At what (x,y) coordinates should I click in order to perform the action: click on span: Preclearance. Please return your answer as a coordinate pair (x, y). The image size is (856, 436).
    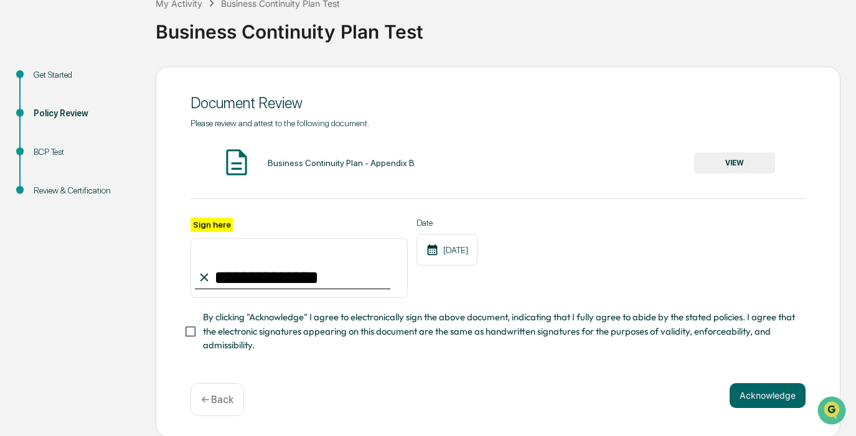
    Looking at the image, I should click on (52, 163).